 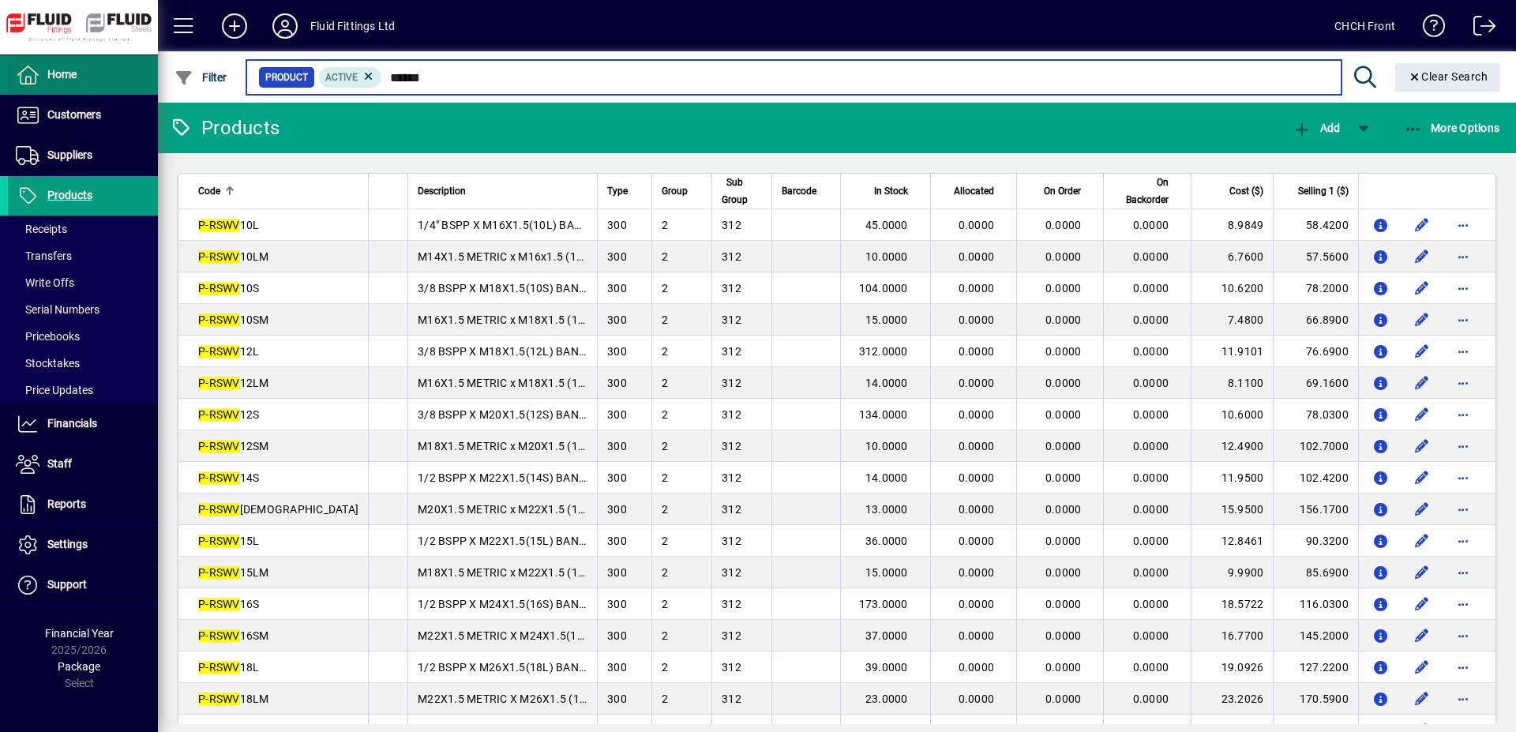 I want to click on td: 15.9500, so click(x=1232, y=509).